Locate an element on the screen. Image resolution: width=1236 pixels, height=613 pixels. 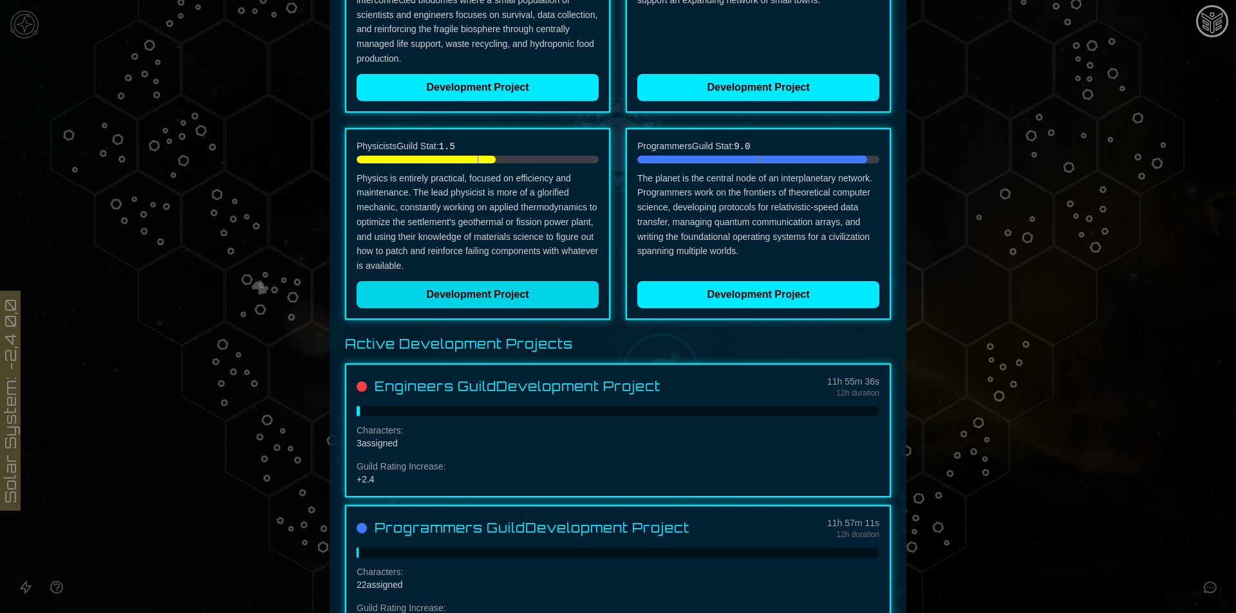
p: Physics is entirely practical, focused on efficiency and maintenance. The lead physicist is more ... is located at coordinates (478, 222).